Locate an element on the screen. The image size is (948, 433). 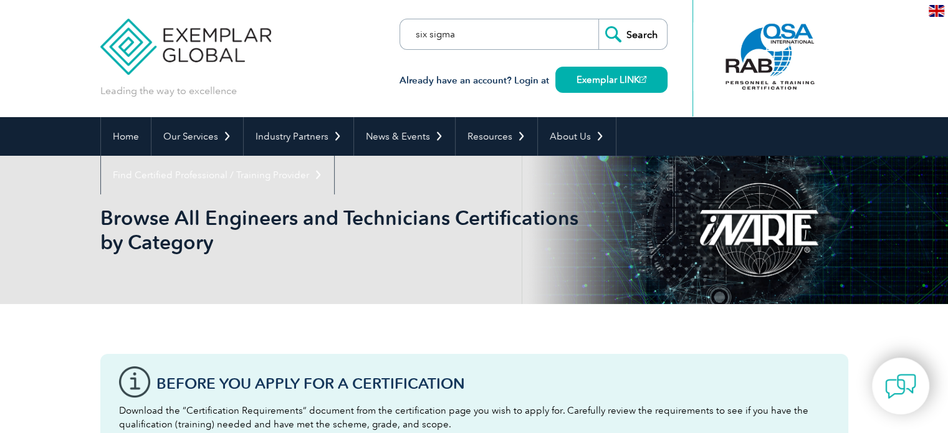
a: News & Events is located at coordinates (404, 136).